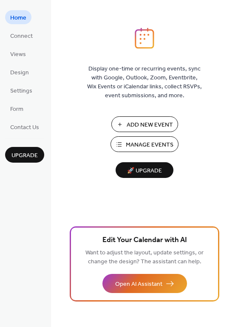 This screenshot has height=327, width=238. I want to click on span: Home, so click(18, 18).